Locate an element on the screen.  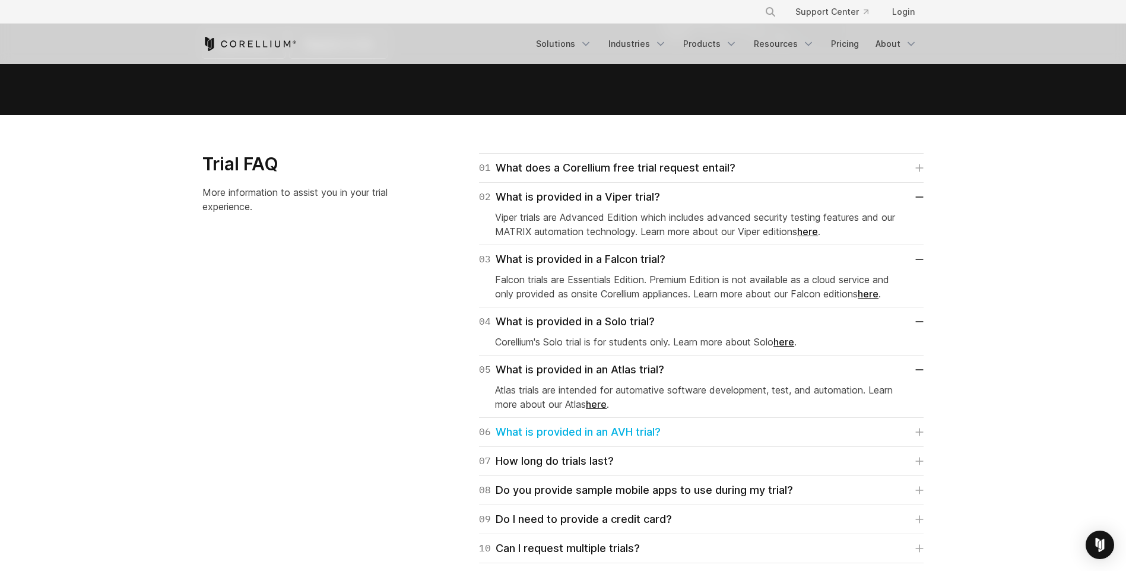
a: Corellium Home is located at coordinates (249, 44).